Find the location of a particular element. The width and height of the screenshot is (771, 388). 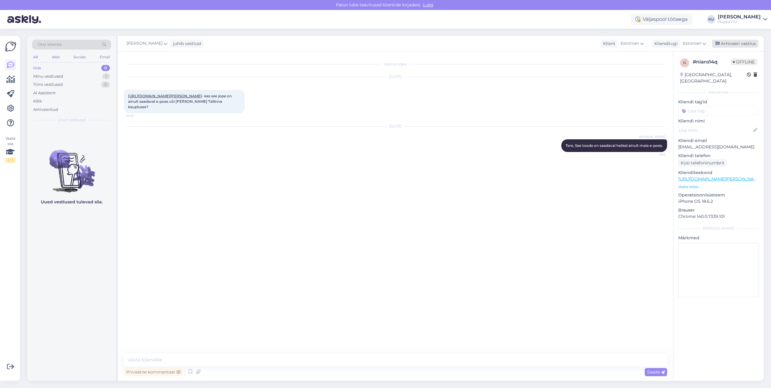

div: Arhiveeri vestlus is located at coordinates (735, 44).